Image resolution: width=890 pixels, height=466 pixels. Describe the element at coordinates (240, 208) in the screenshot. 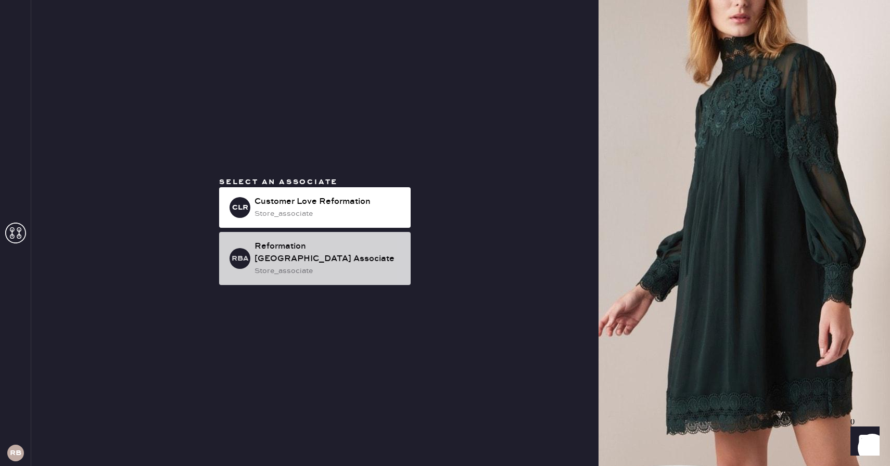

I see `h3: CLR` at that location.